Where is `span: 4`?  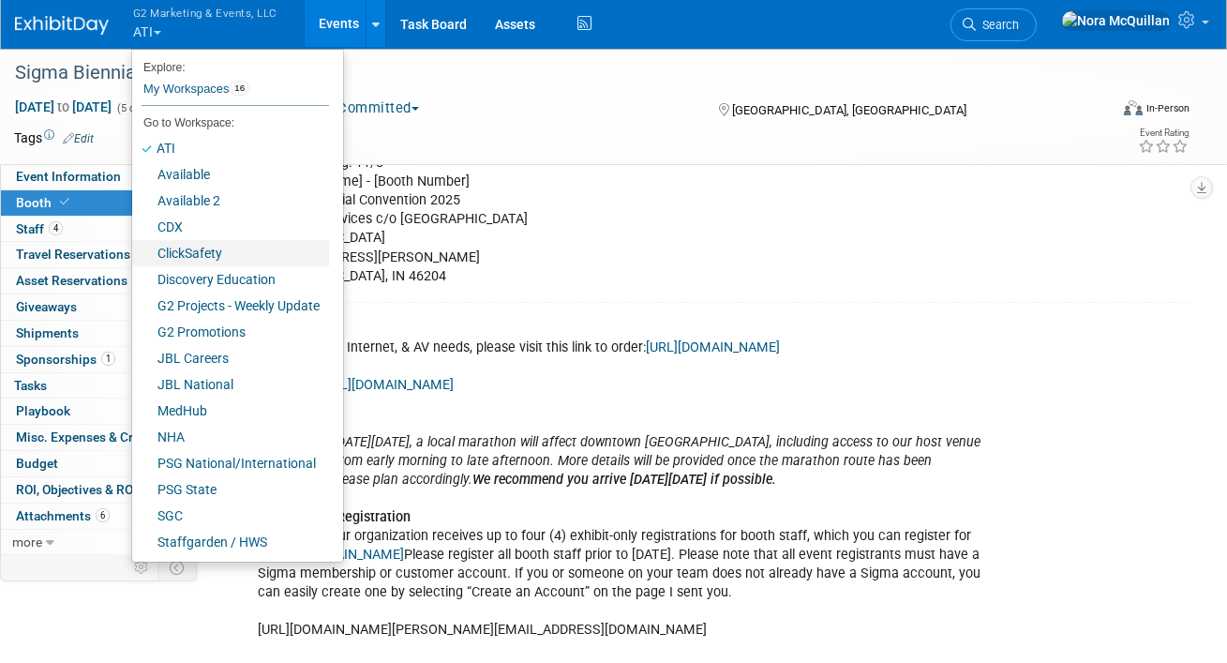 span: 4 is located at coordinates (55, 228).